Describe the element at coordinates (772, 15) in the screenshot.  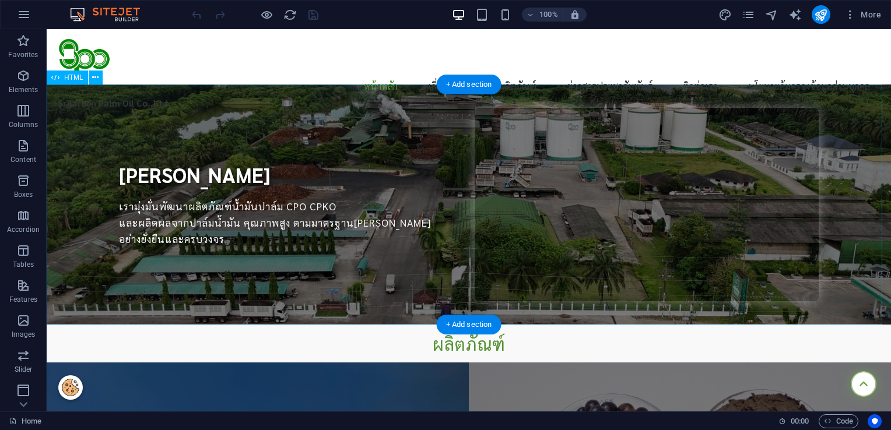
I see `button: navigator` at that location.